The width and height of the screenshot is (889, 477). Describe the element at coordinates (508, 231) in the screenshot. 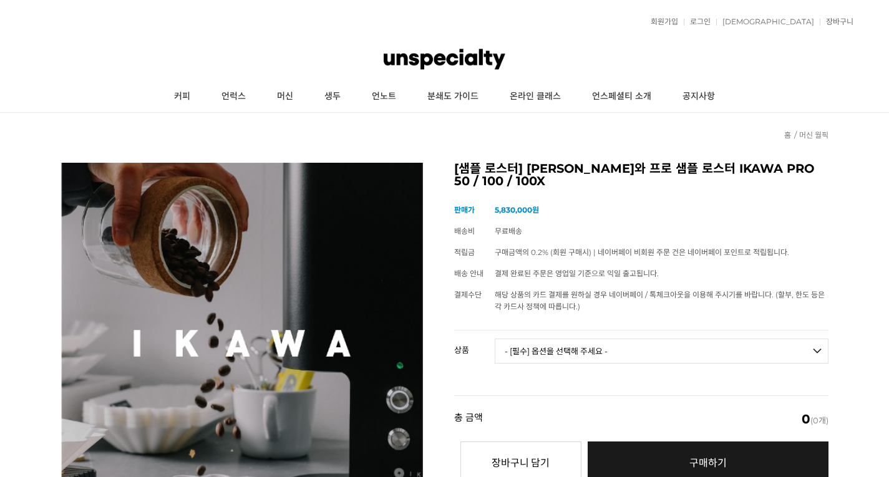

I see `span: 무료배송` at that location.